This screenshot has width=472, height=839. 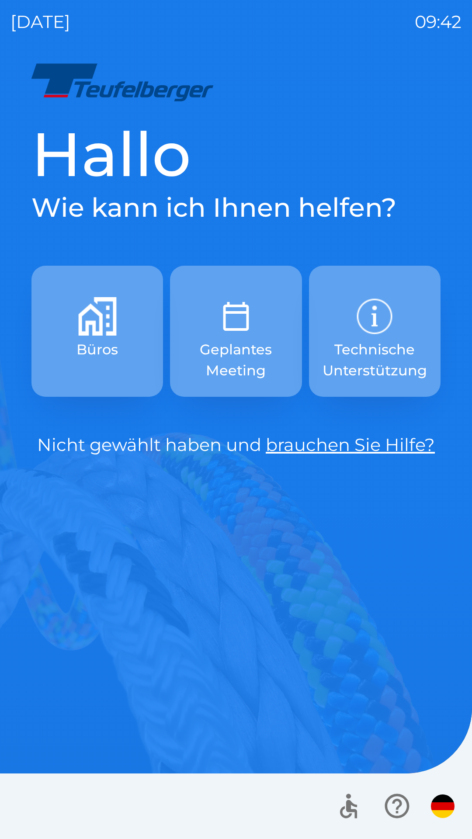 I want to click on img: 551e5bb0-84e1-4f12-9a5c-399dfc1d8f79.png, so click(x=97, y=316).